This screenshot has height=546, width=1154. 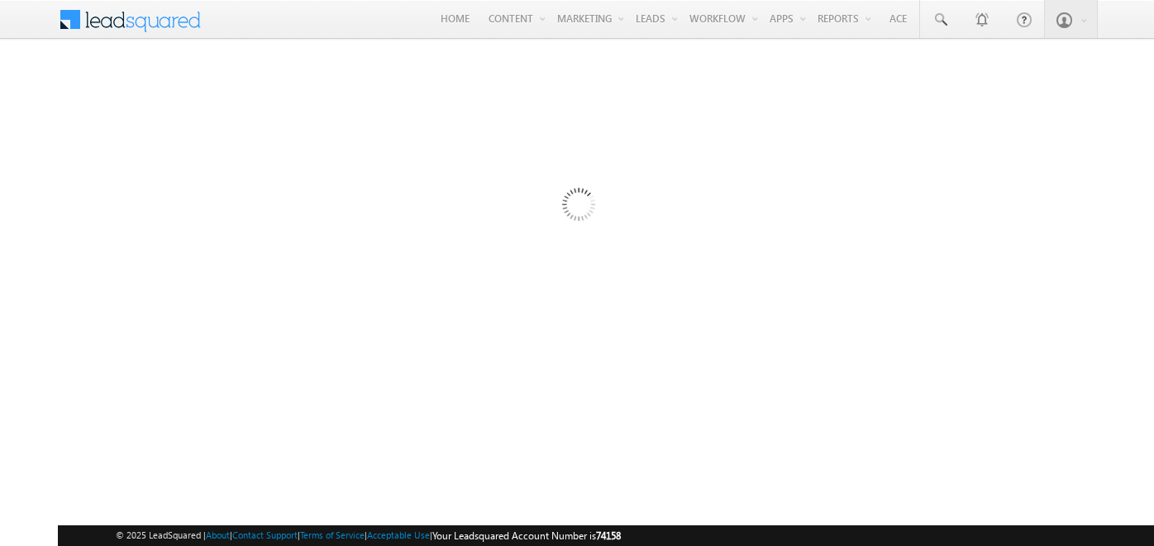 What do you see at coordinates (265, 534) in the screenshot?
I see `a: Contact Support` at bounding box center [265, 534].